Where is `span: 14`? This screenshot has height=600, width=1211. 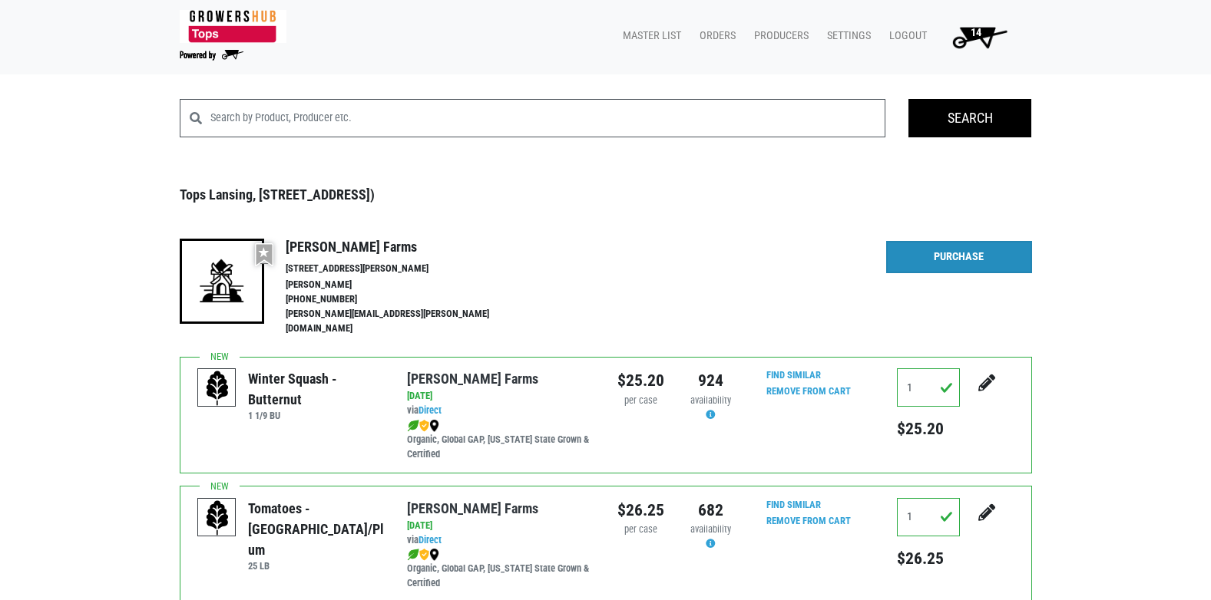 span: 14 is located at coordinates (976, 32).